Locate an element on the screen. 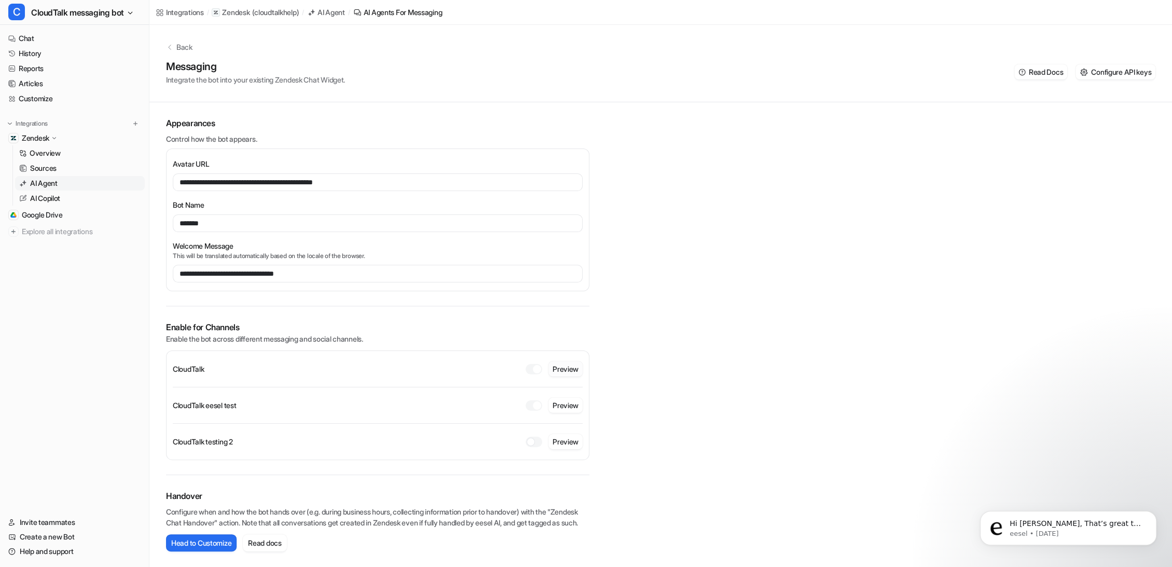 This screenshot has width=1172, height=567. a: Read Docs is located at coordinates (1041, 72).